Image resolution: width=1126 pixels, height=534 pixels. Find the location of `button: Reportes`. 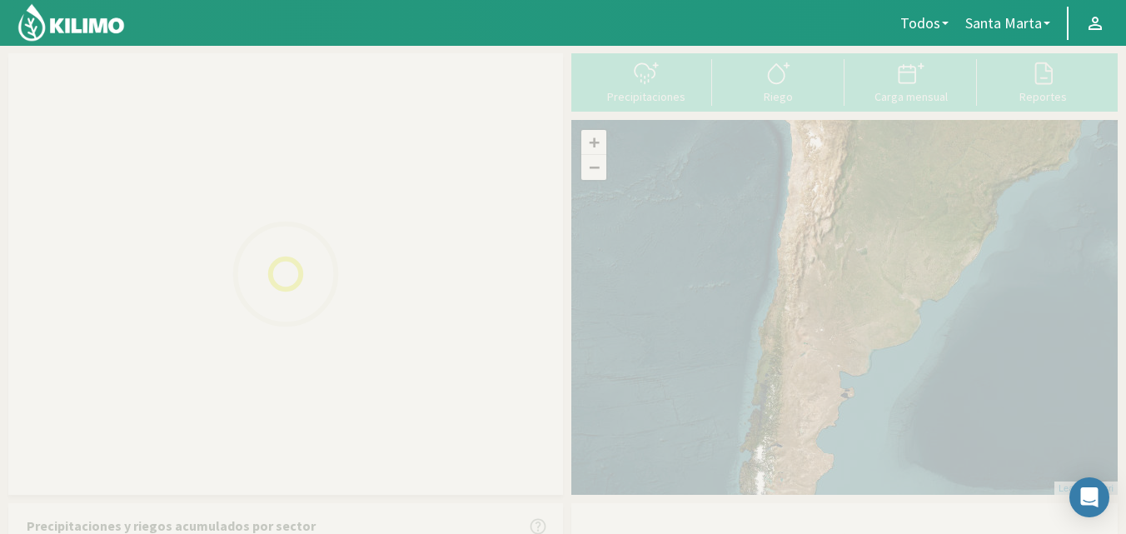

button: Reportes is located at coordinates (1042, 81).